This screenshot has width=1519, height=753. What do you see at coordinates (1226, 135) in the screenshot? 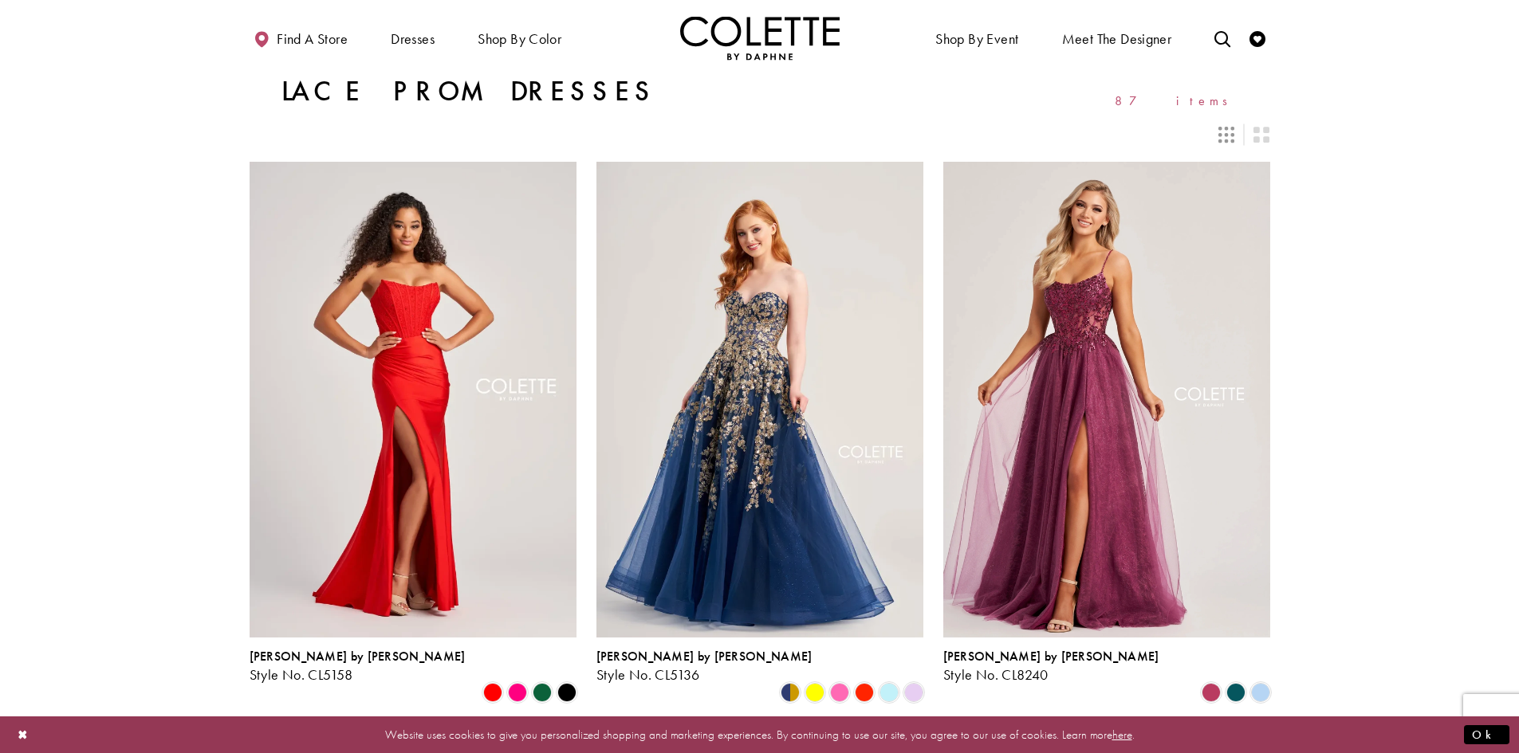
I see `span: Switch layout to 3 columns` at bounding box center [1226, 135].